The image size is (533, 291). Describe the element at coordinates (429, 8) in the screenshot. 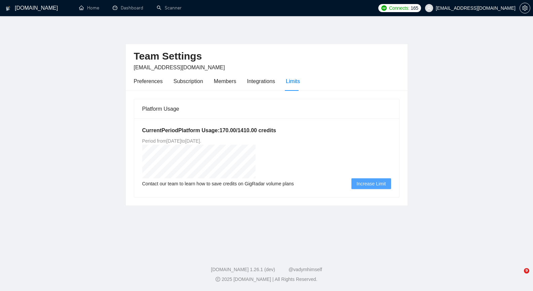

I see `span: user` at that location.